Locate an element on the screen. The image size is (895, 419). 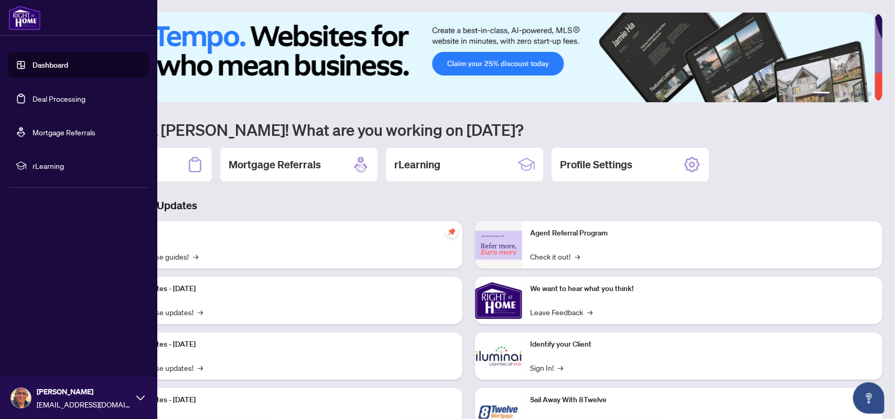
h2: rLearning is located at coordinates (417, 165).